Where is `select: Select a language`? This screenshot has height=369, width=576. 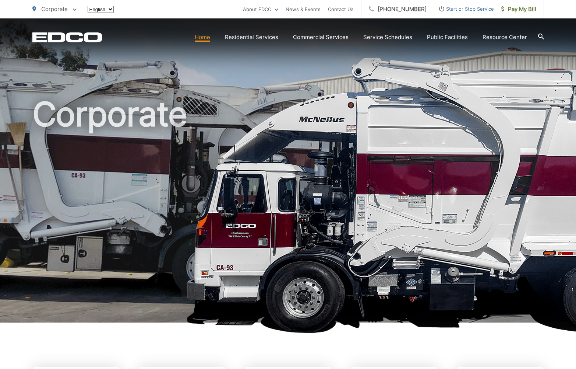 select: Select a language is located at coordinates (101, 9).